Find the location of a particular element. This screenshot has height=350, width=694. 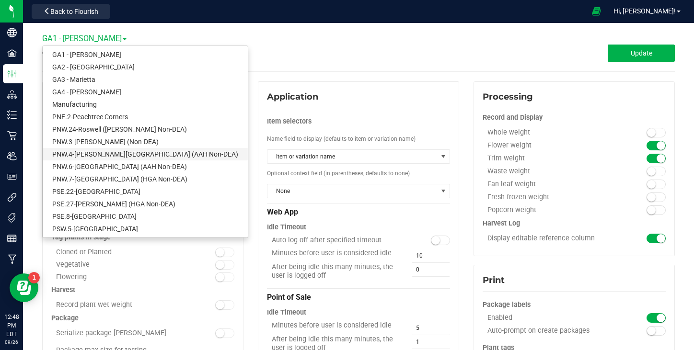

inline-svg: Integrations is located at coordinates (12, 197).